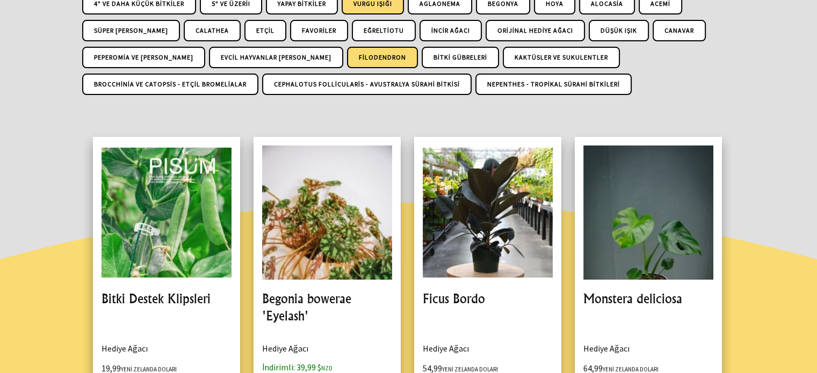 The width and height of the screenshot is (817, 373). I want to click on a: Nepenthes - Tropikal Sürahi Bitkileri, so click(553, 84).